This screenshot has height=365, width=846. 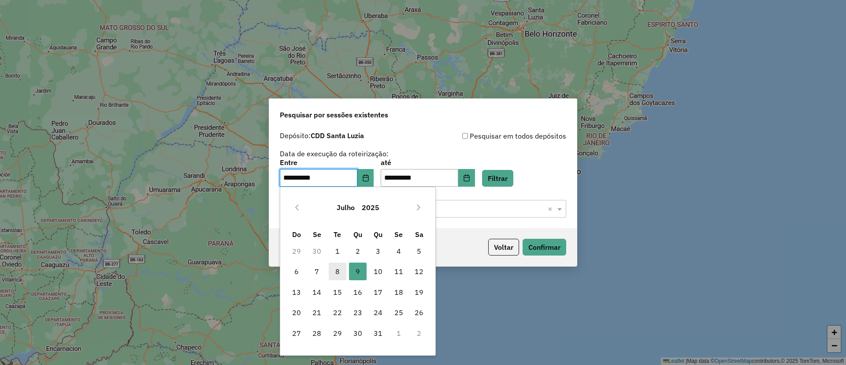 I want to click on label: até, so click(x=428, y=162).